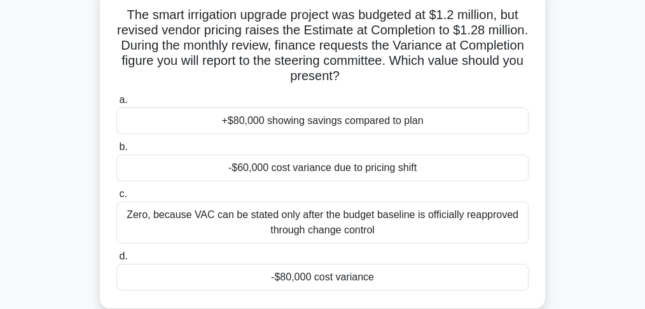  Describe the element at coordinates (323, 277) in the screenshot. I see `div: -$80,000 cost variance` at that location.